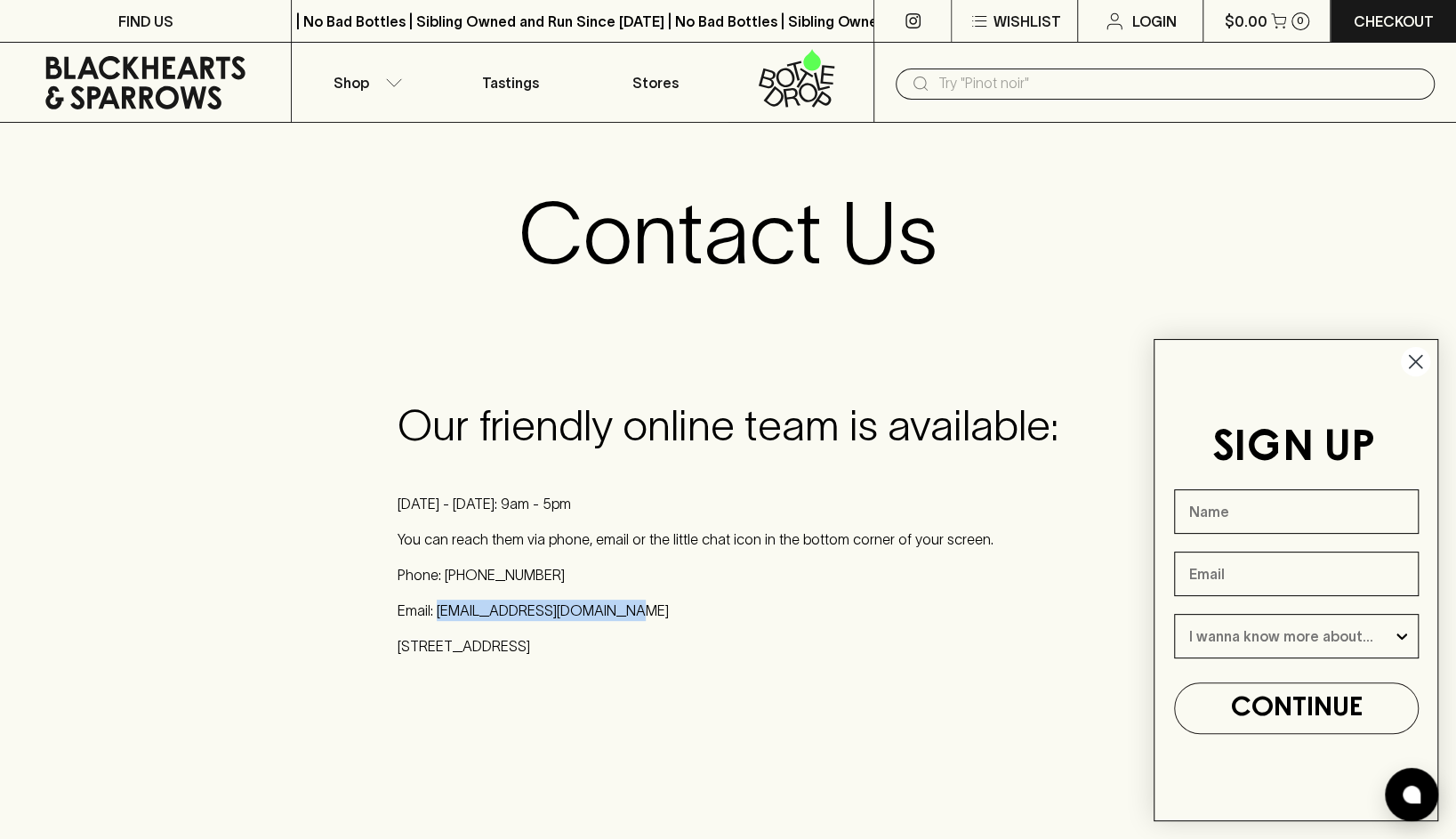  Describe the element at coordinates (1246, 21) in the screenshot. I see `p: $0.00` at that location.